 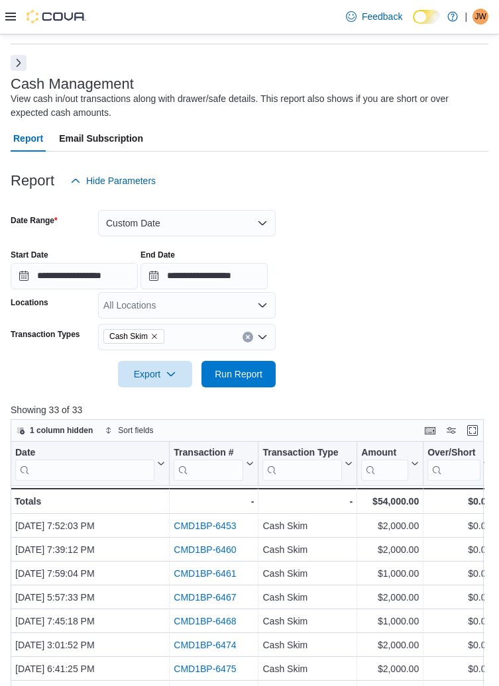 I want to click on span: Dark Mode, so click(x=413, y=24).